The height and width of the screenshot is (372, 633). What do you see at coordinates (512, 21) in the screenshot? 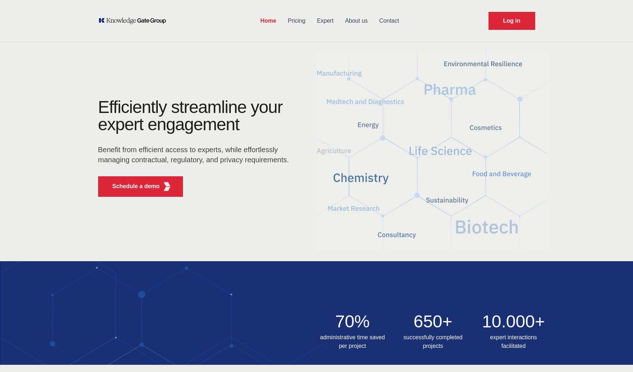
I see `a: Request Demo` at bounding box center [512, 21].